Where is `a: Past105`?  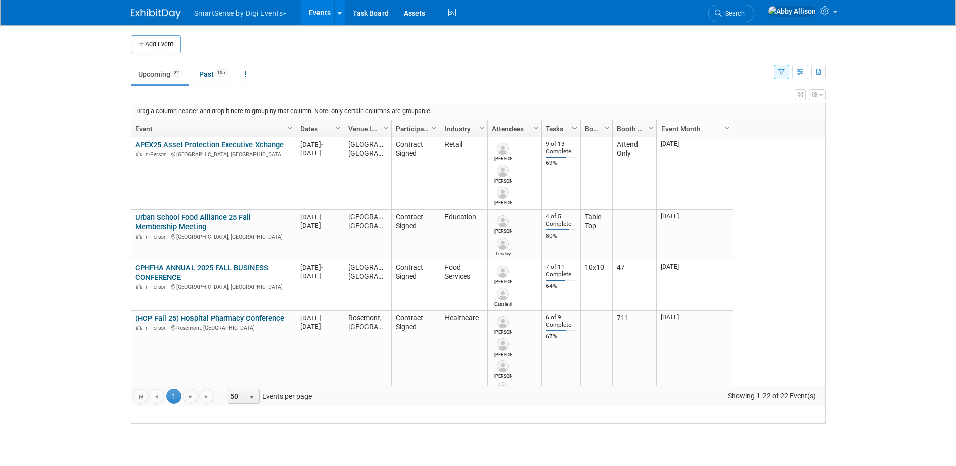 a: Past105 is located at coordinates (213, 74).